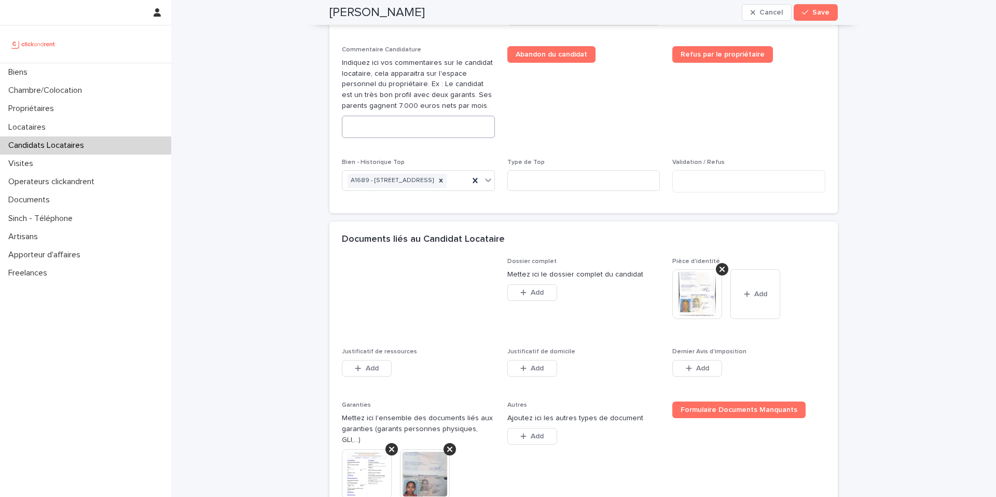 The height and width of the screenshot is (497, 996). I want to click on span: Save, so click(821, 12).